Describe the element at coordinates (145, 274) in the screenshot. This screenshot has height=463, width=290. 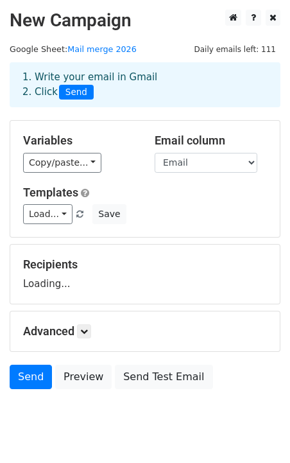
I see `div: Loading...` at that location.